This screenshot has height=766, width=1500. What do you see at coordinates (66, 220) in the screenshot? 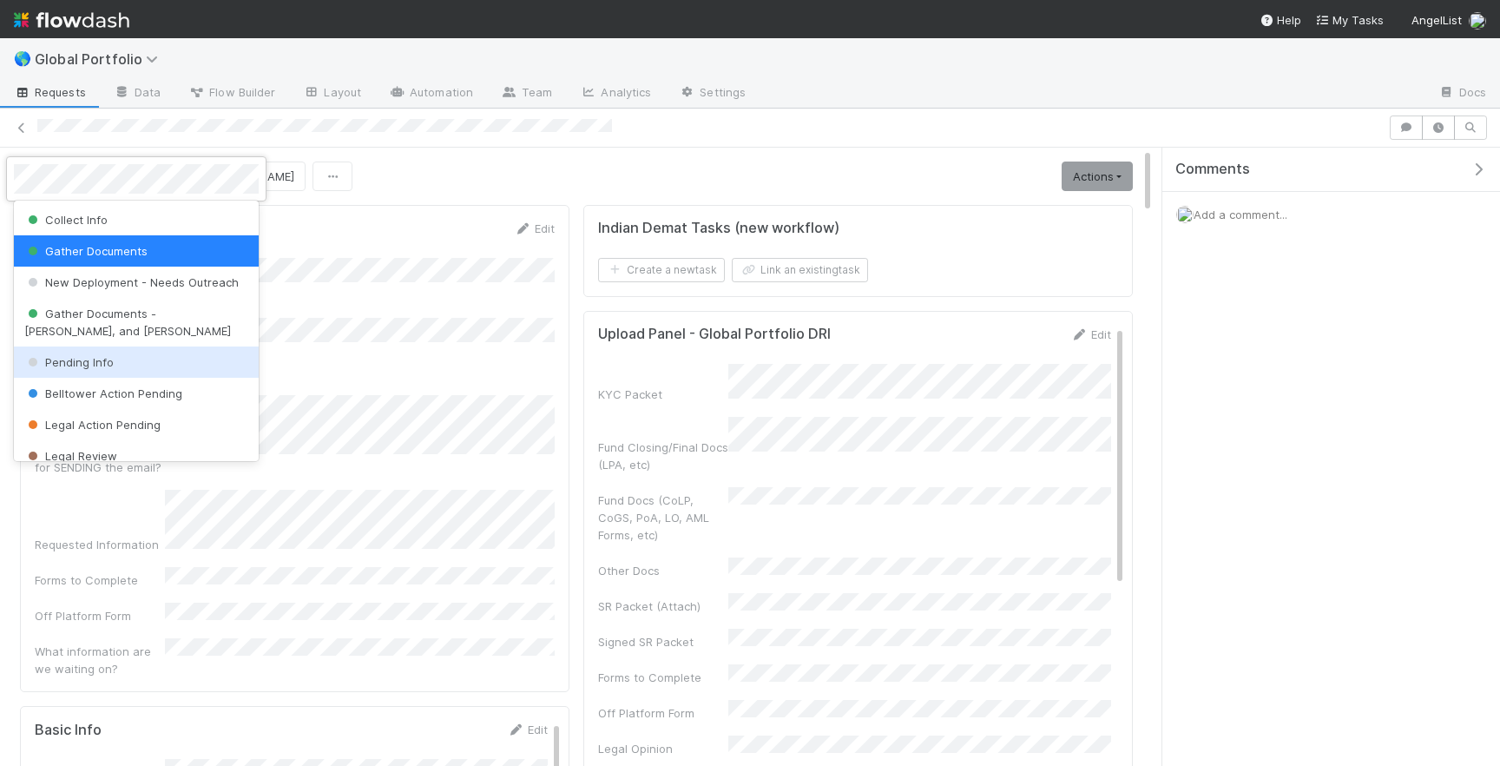
I see `span: Collect Info` at bounding box center [66, 220].